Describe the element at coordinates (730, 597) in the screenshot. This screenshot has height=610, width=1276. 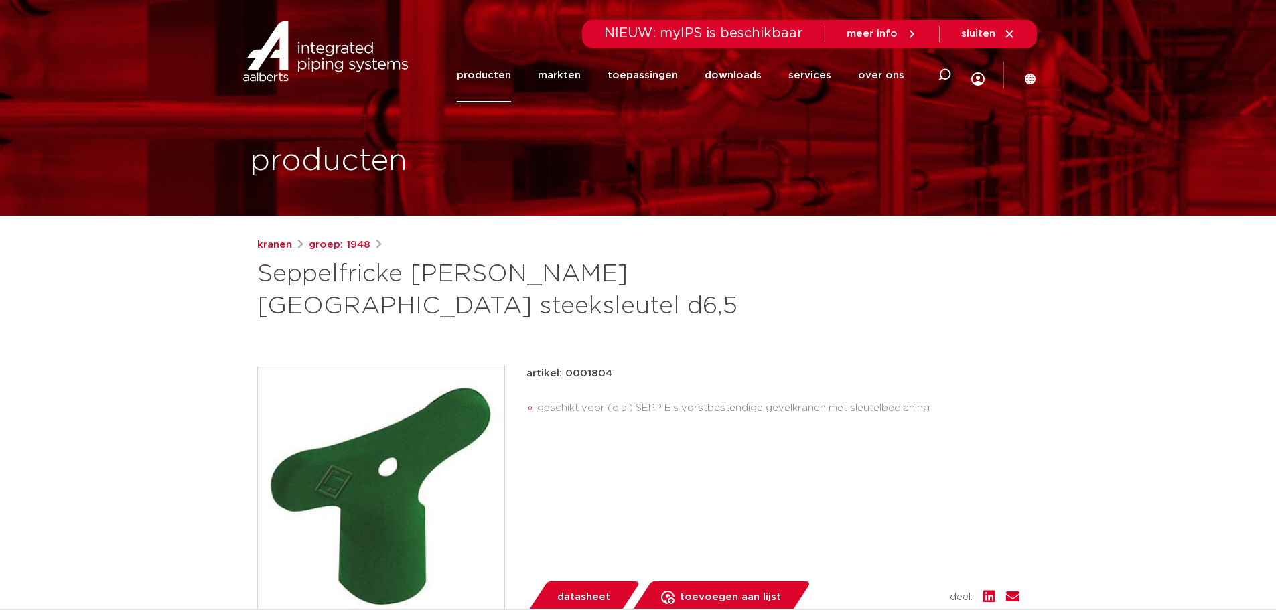
I see `span: toevoegen aan lijst` at that location.